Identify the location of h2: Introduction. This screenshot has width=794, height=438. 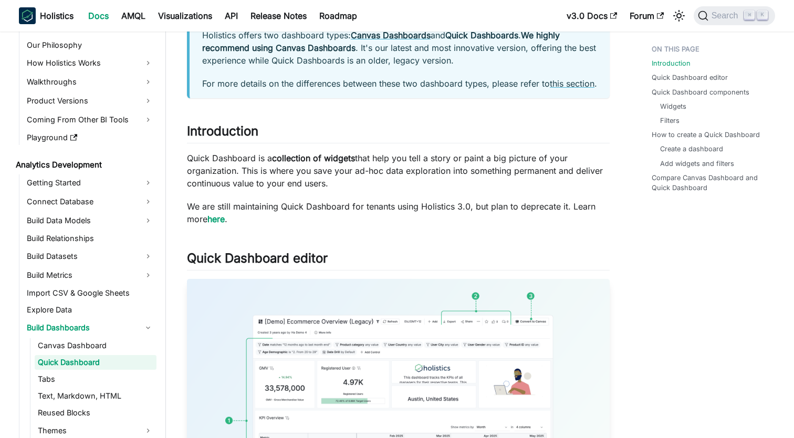
(398, 133).